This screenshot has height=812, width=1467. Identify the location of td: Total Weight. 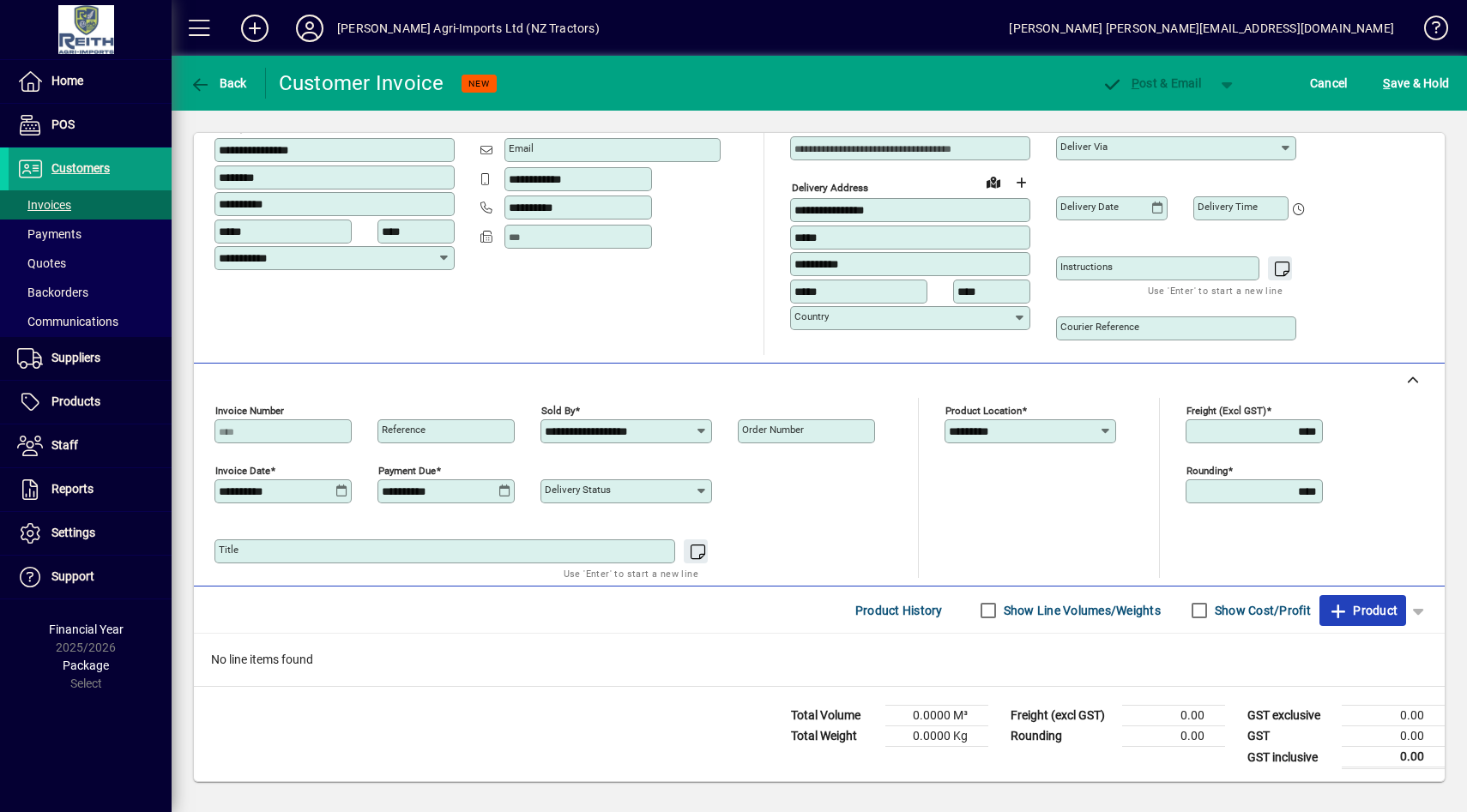
(834, 737).